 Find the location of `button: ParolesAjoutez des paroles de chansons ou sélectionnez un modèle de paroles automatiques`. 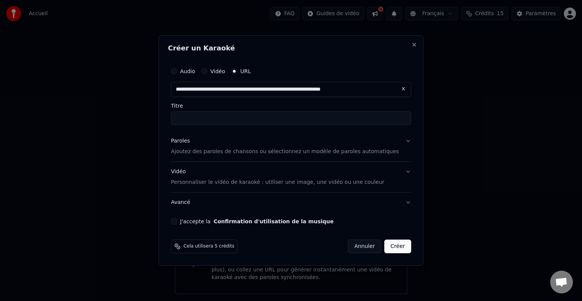

button: ParolesAjoutez des paroles de chansons ou sélectionnez un modèle de paroles automatiques is located at coordinates (291, 146).